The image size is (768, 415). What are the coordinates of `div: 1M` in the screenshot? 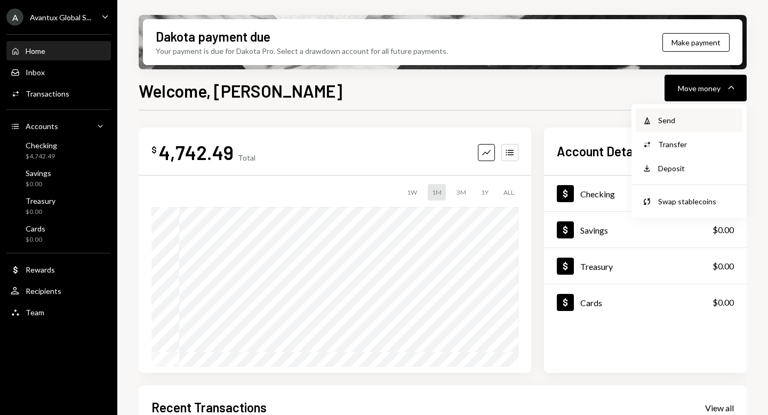 It's located at (437, 192).